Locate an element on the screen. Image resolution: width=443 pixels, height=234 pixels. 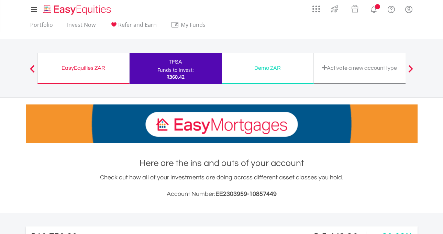
a: Notifications is located at coordinates (373, 9).